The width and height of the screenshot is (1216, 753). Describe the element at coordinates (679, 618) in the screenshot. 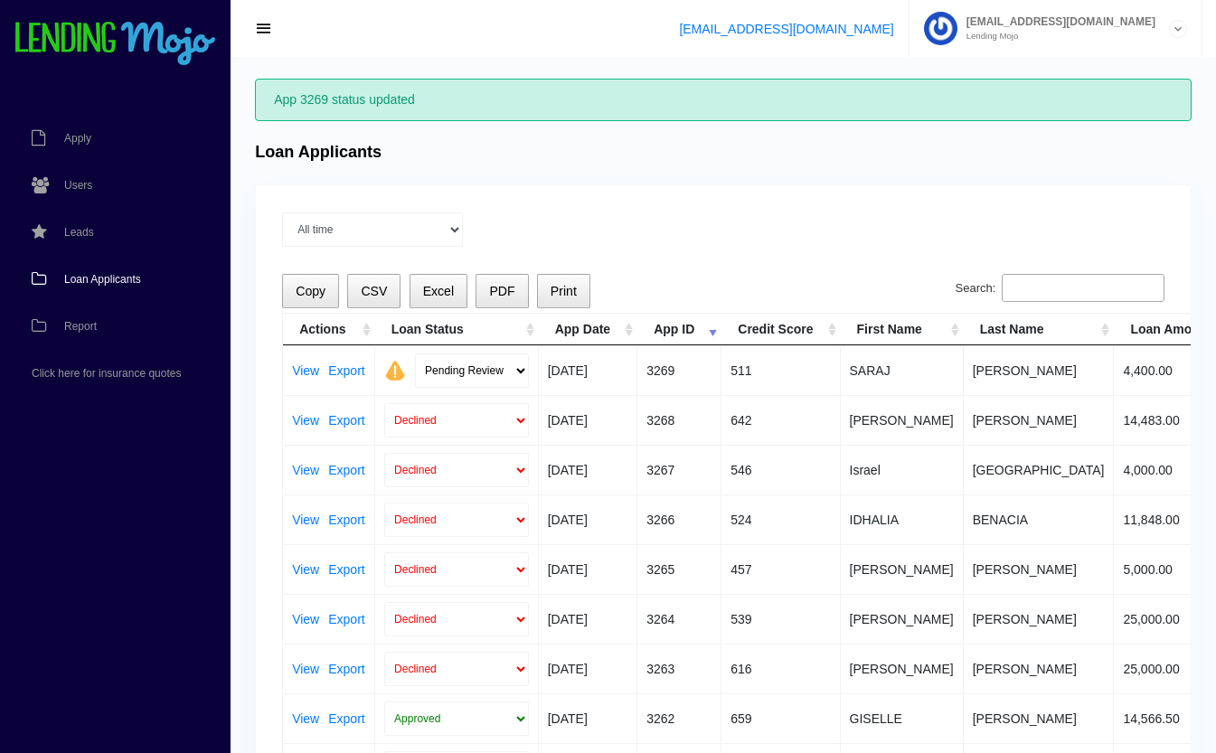

I see `td: 3264` at that location.